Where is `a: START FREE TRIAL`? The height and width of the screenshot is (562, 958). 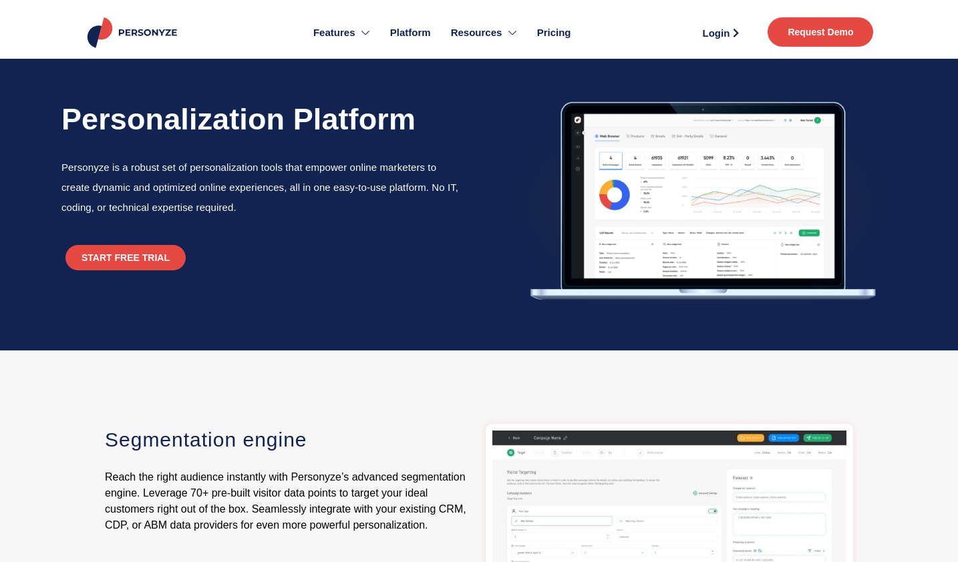
a: START FREE TRIAL is located at coordinates (126, 258).